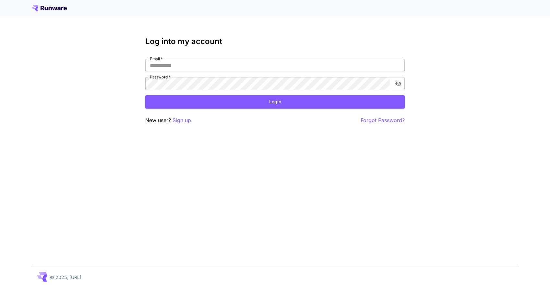 The width and height of the screenshot is (550, 289). What do you see at coordinates (182, 120) in the screenshot?
I see `p: Sign up` at bounding box center [182, 120].